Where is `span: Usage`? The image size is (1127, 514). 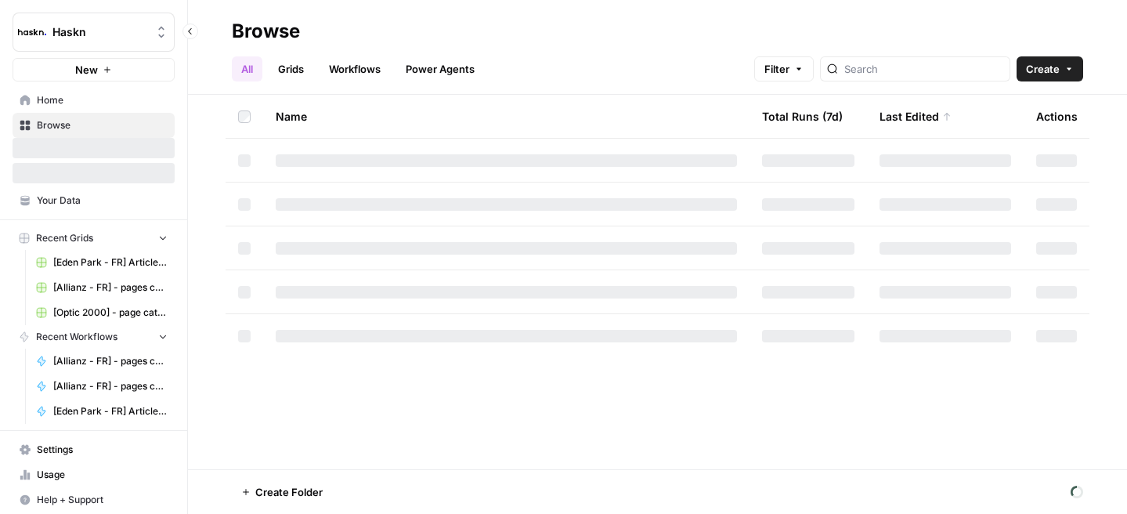 span: Usage is located at coordinates (102, 475).